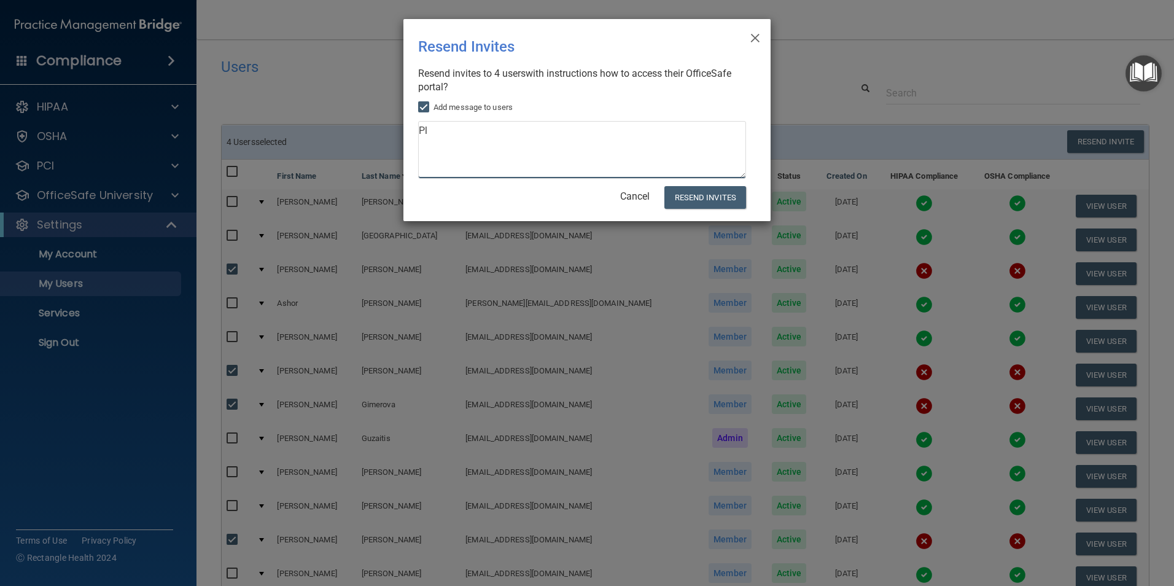  I want to click on div: Resend Invites, so click(562, 47).